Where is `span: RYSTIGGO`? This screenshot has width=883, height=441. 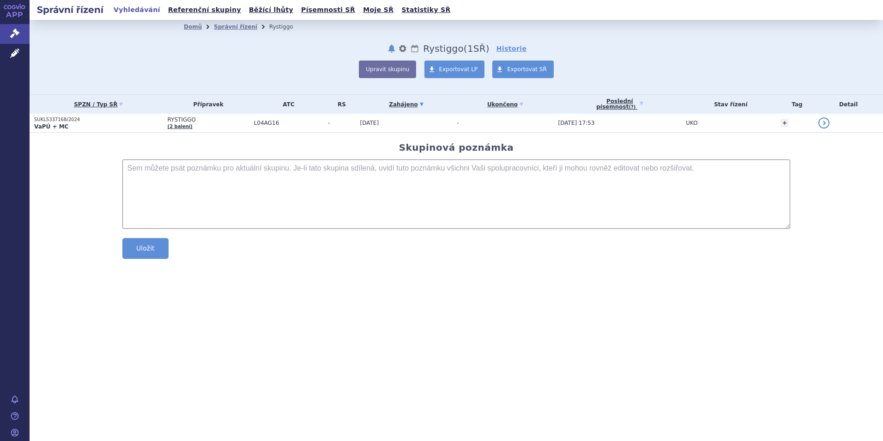 span: RYSTIGGO is located at coordinates (208, 120).